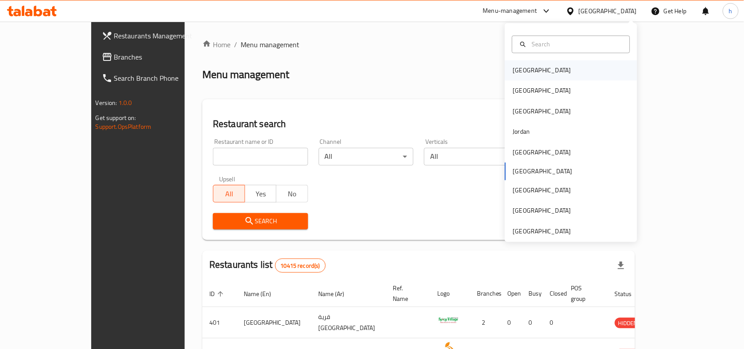 The image size is (744, 349). Describe the element at coordinates (161, 36) in the screenshot. I see `span: Restaurants Management` at that location.